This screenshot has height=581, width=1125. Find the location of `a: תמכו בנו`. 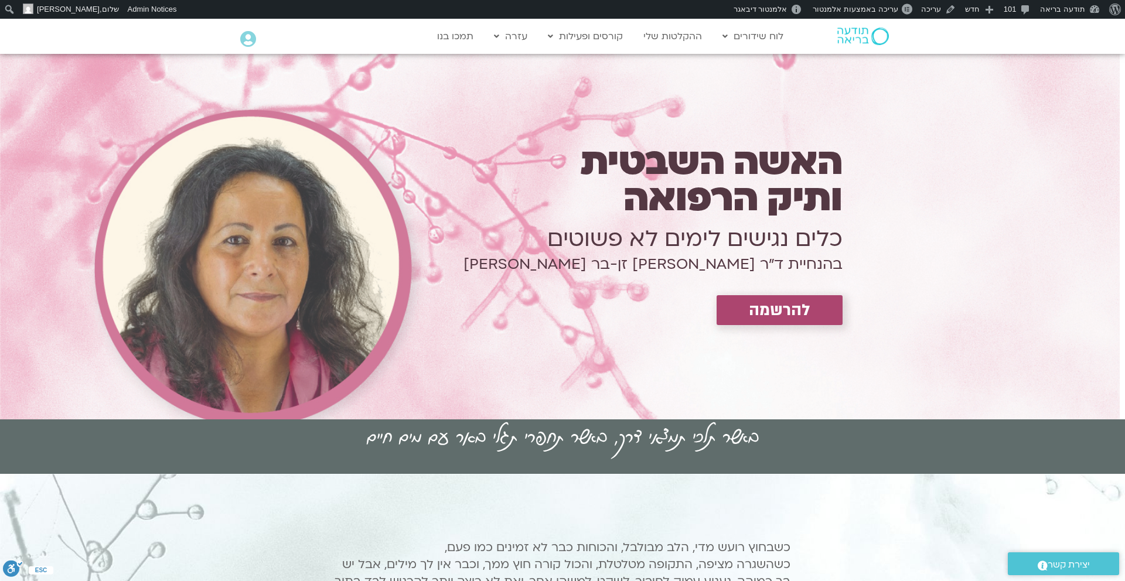

a: תמכו בנו is located at coordinates (455, 36).